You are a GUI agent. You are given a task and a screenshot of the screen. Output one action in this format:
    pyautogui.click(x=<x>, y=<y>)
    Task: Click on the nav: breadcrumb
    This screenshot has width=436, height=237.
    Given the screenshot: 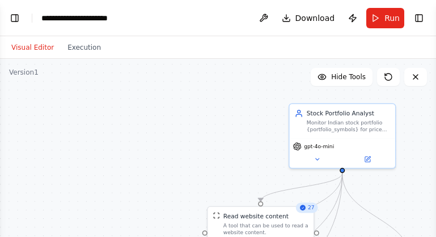 What is the action you would take?
    pyautogui.click(x=74, y=18)
    